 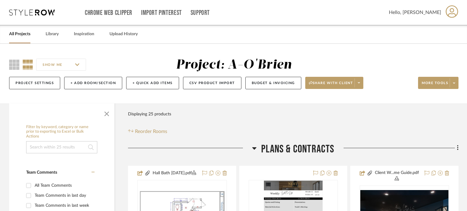 I want to click on button: Share with client, so click(x=334, y=83).